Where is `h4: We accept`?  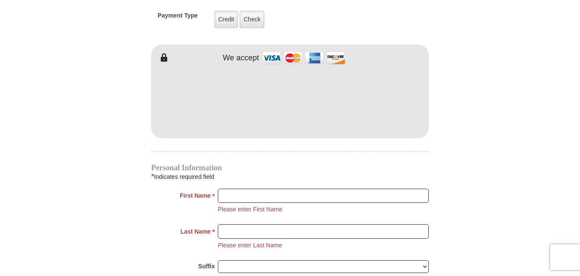 h4: We accept is located at coordinates (241, 58).